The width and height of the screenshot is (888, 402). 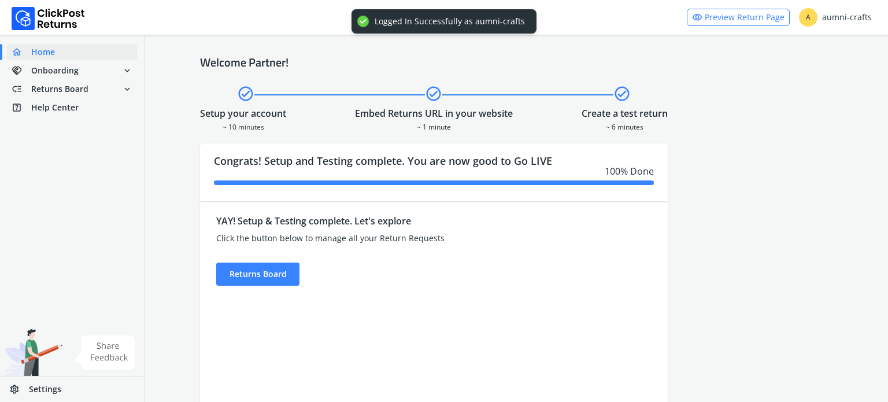 I want to click on div: Embed Returns URL in your website, so click(x=433, y=113).